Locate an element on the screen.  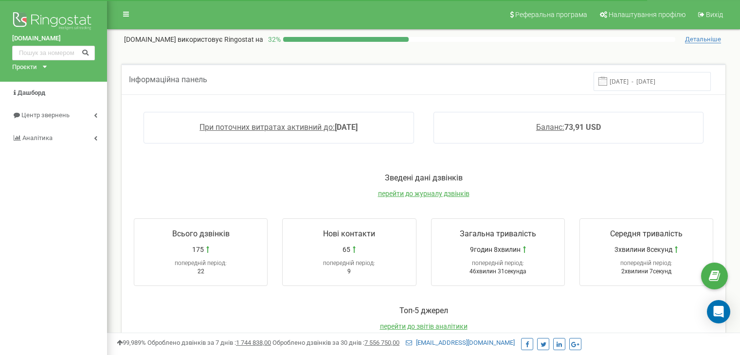
span: 99,989% is located at coordinates (131, 342).